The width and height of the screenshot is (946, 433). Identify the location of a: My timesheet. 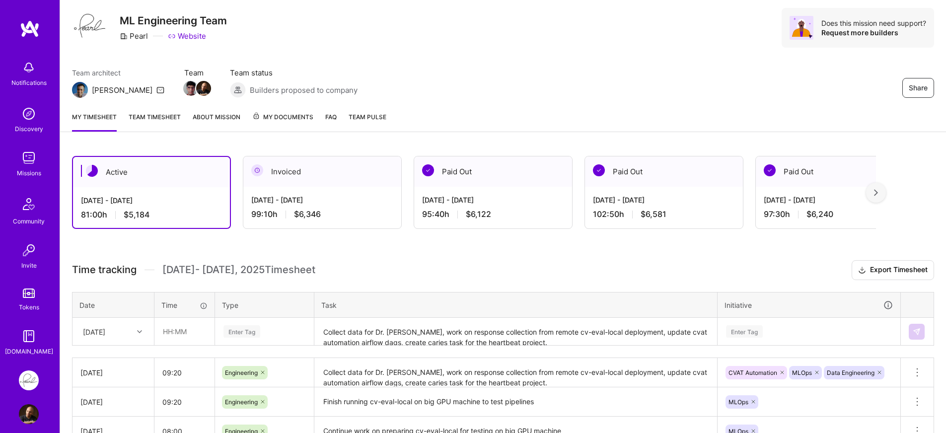
(94, 122).